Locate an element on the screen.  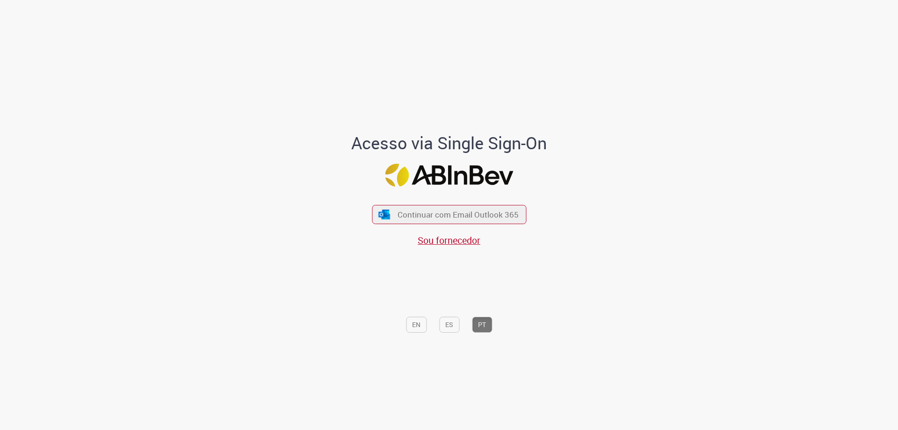
img: ícone Azure/Microsoft 360 is located at coordinates (385, 214).